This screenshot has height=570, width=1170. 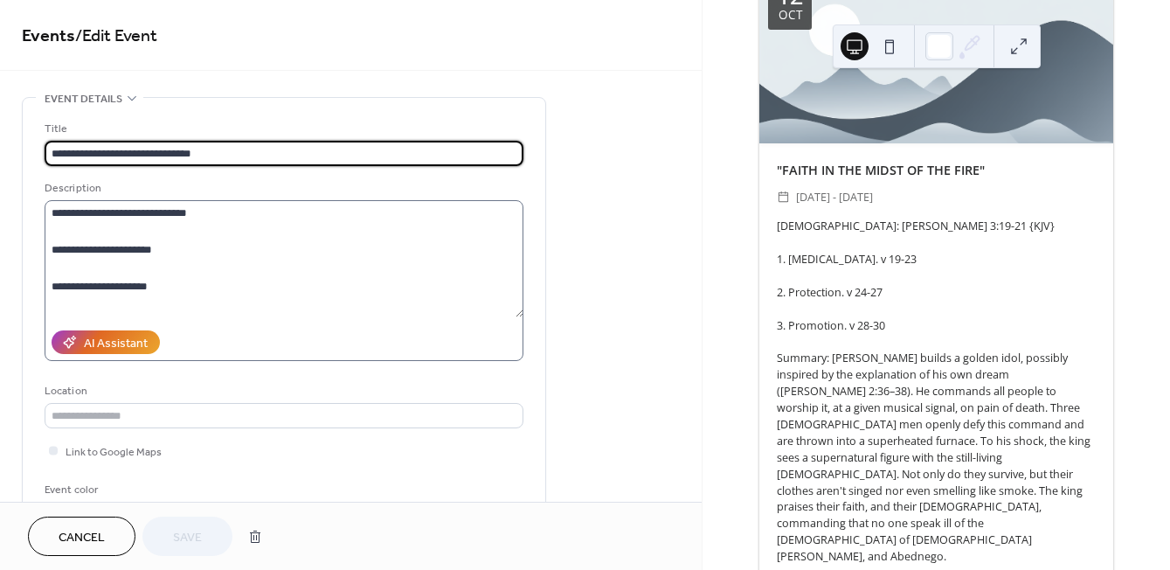 I want to click on a: Cancel, so click(x=81, y=536).